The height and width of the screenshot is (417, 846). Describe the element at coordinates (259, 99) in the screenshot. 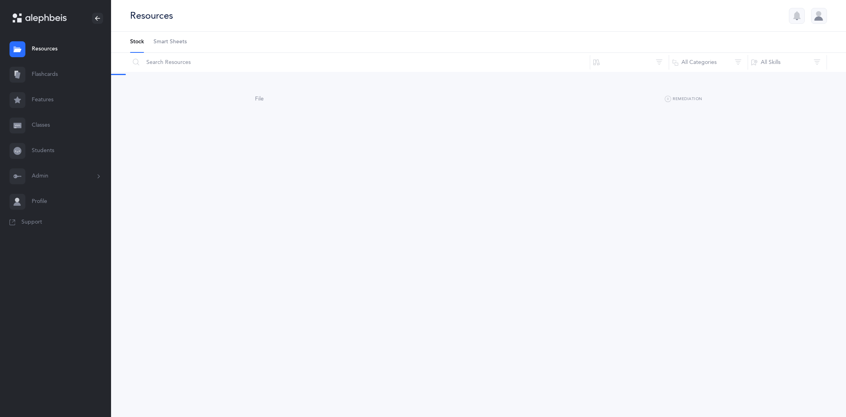

I see `span: File` at that location.